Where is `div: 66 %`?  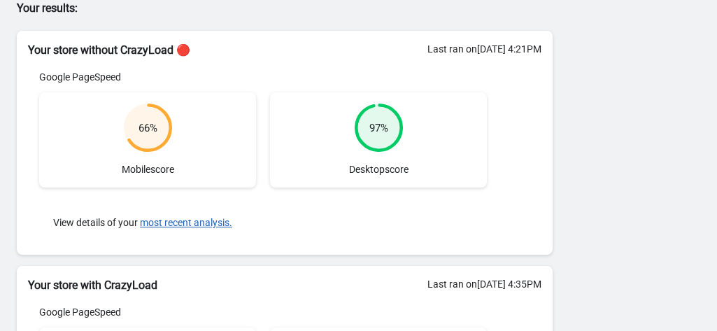
div: 66 % is located at coordinates (148, 128).